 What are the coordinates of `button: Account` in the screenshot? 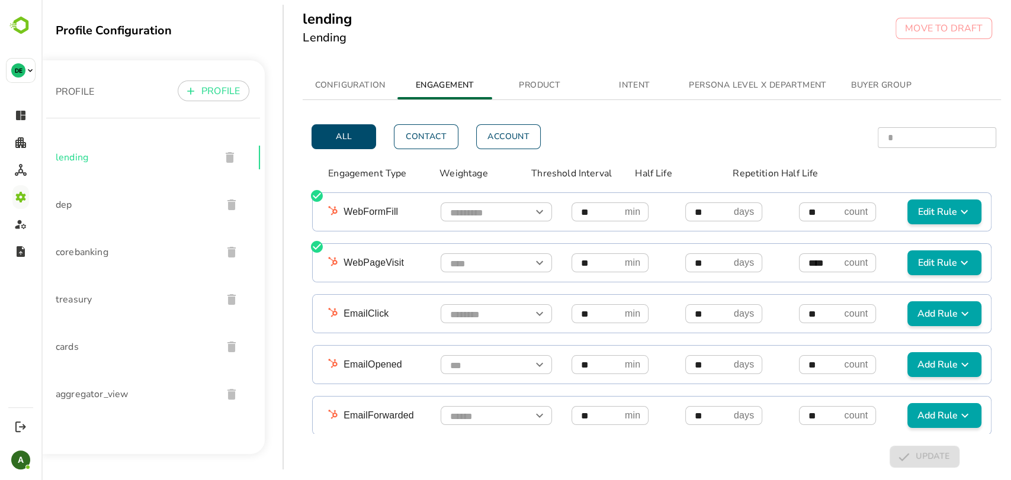 It's located at (467, 137).